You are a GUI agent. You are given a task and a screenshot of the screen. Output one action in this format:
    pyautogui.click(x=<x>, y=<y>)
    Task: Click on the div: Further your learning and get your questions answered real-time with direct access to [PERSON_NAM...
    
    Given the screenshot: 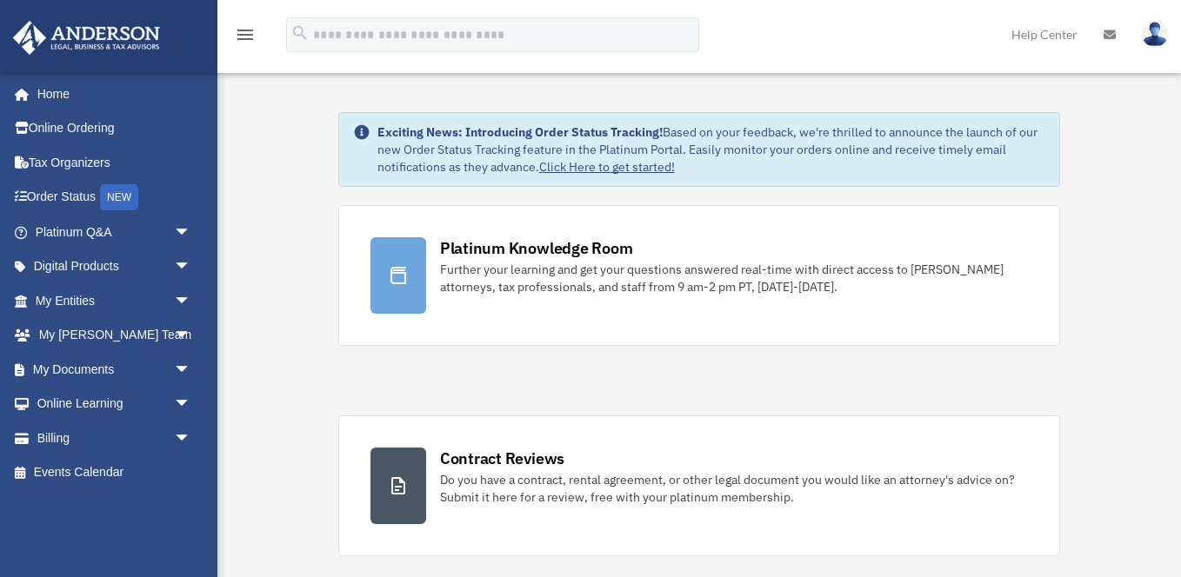 What is the action you would take?
    pyautogui.click(x=734, y=278)
    